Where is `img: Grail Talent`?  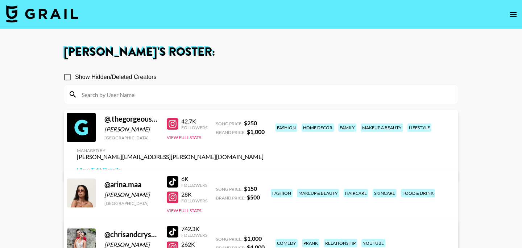
img: Grail Talent is located at coordinates (42, 14).